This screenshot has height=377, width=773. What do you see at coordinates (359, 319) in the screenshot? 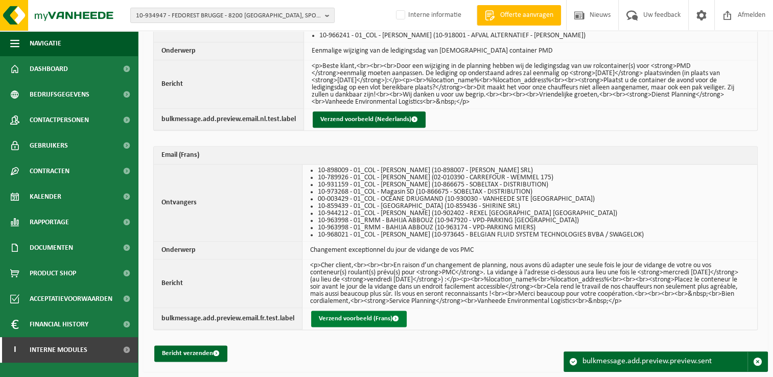
I see `button: Verzend voorbeeld (Frans)` at bounding box center [359, 319].